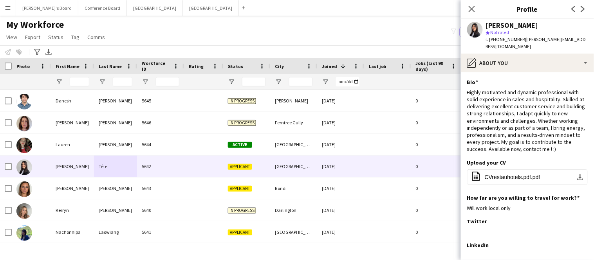 This screenshot has width=594, height=260. What do you see at coordinates (377, 66) in the screenshot?
I see `span: Last job` at bounding box center [377, 66].